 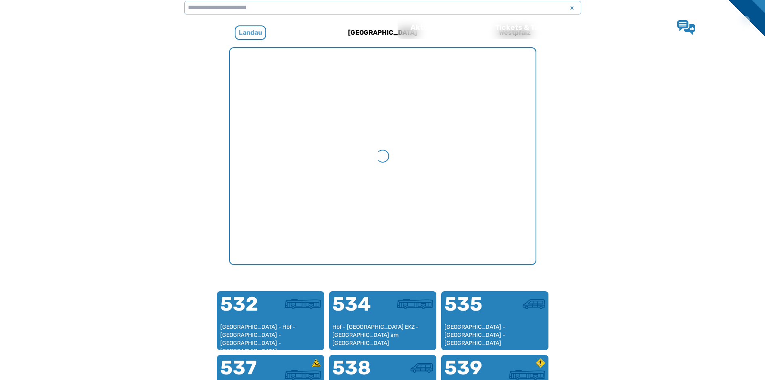 What do you see at coordinates (251, 33) in the screenshot?
I see `a: Landau` at bounding box center [251, 33].